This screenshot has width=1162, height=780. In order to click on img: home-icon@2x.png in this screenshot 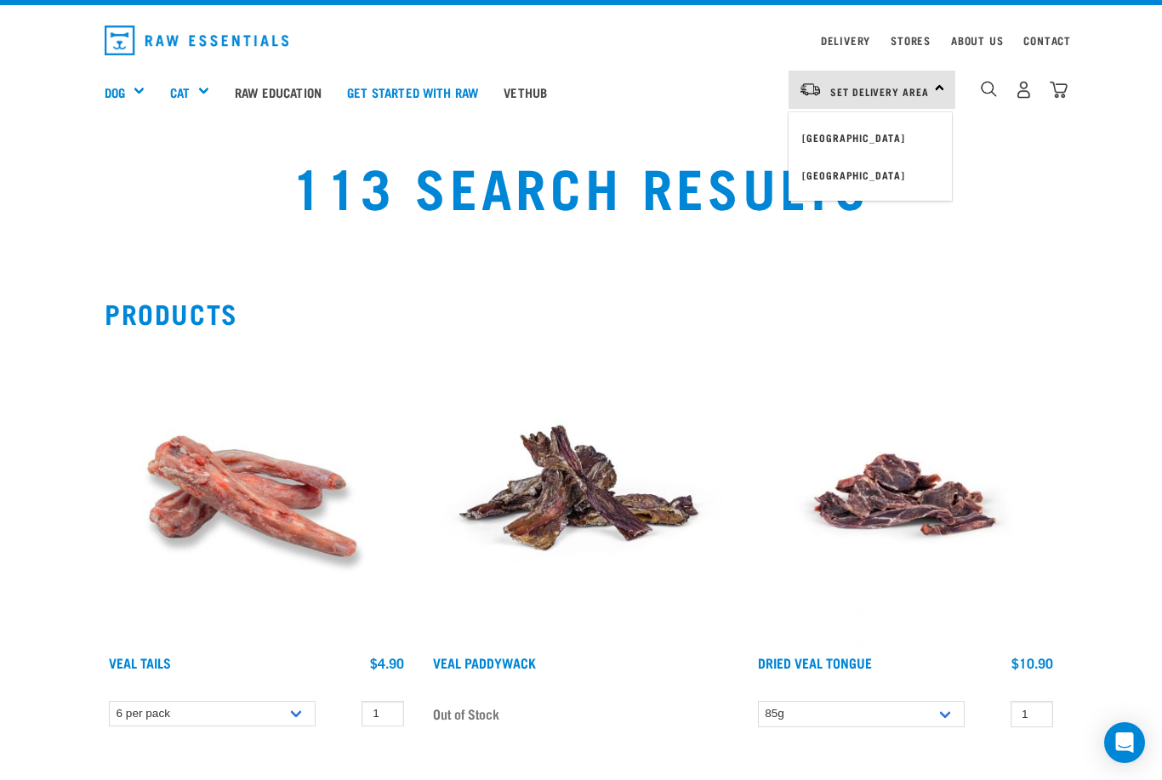, I will do `click(1058, 89)`.